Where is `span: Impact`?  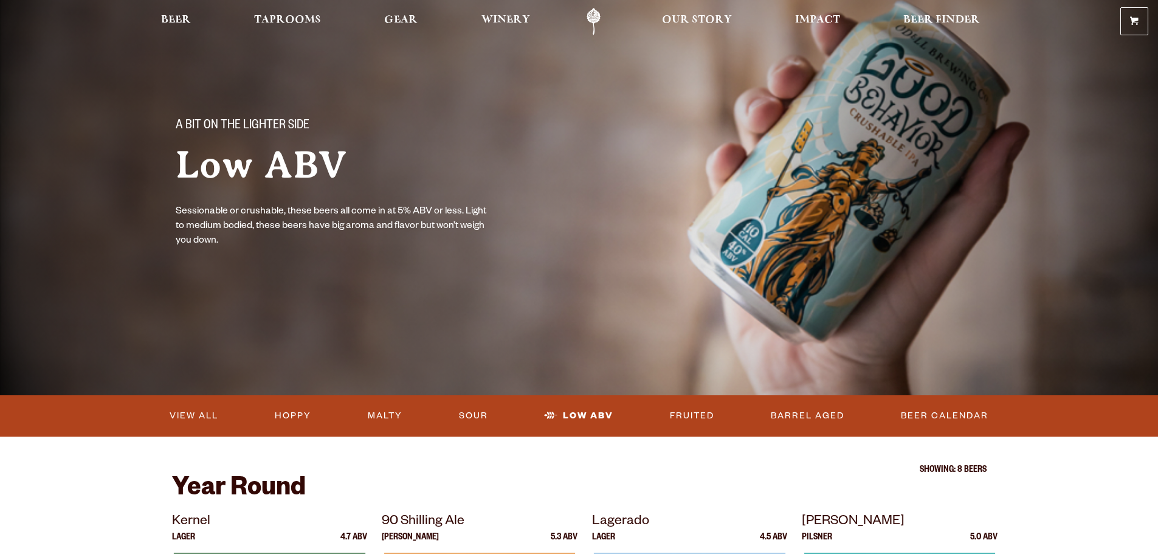
span: Impact is located at coordinates (818, 20).